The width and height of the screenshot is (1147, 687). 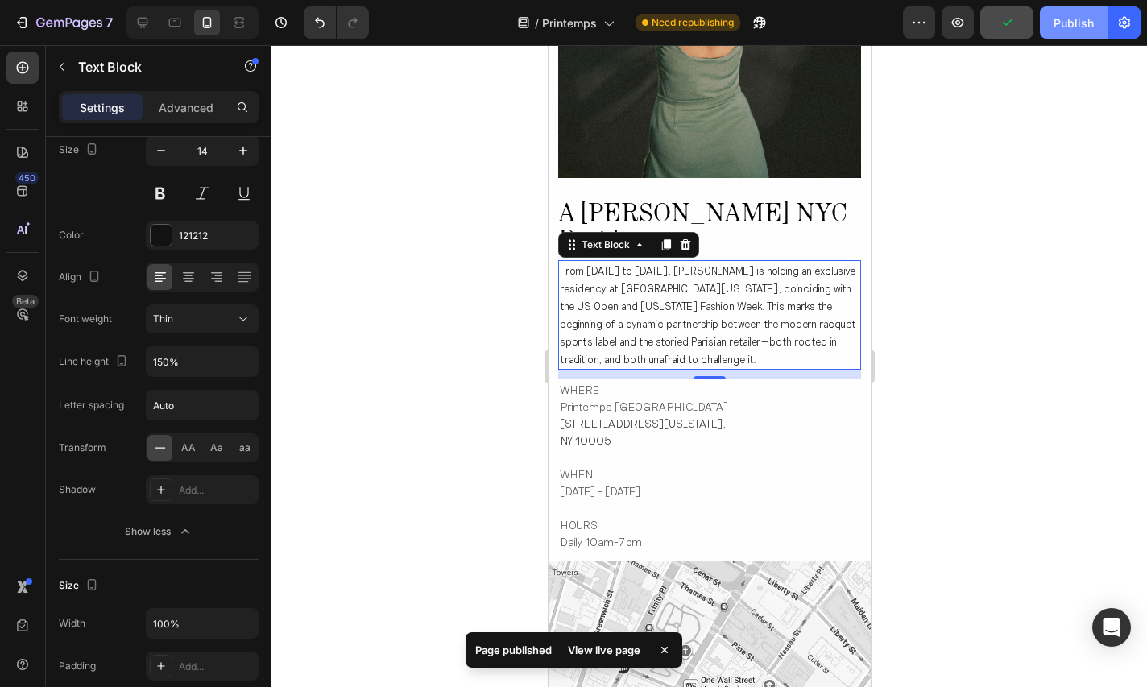 I want to click on div: 121212, so click(x=217, y=236).